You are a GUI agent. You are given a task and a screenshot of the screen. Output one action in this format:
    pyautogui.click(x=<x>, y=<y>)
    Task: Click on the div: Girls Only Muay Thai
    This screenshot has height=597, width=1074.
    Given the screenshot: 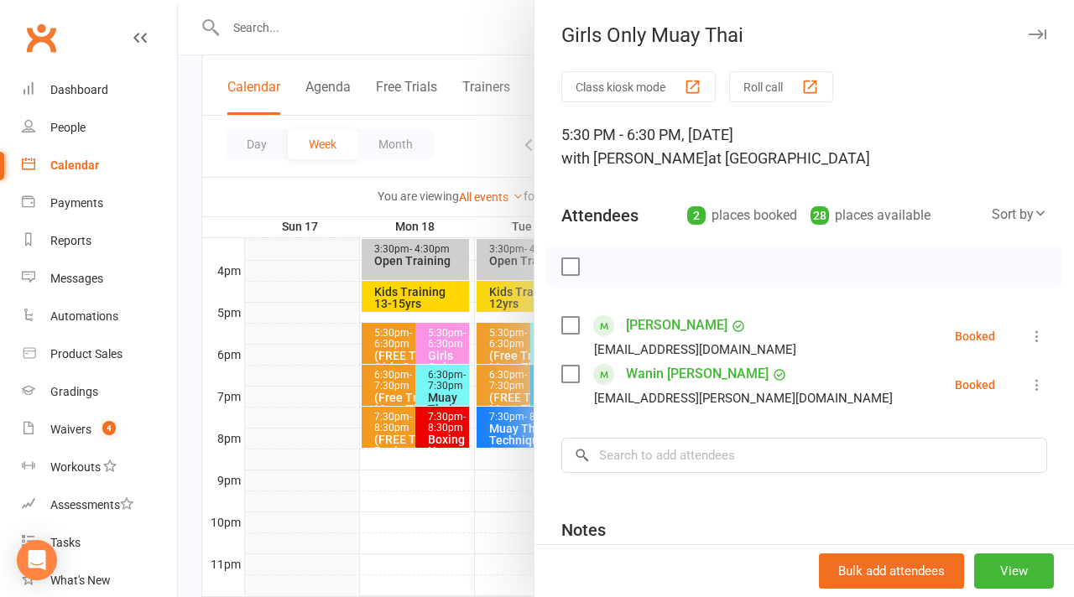 What is the action you would take?
    pyautogui.click(x=804, y=35)
    